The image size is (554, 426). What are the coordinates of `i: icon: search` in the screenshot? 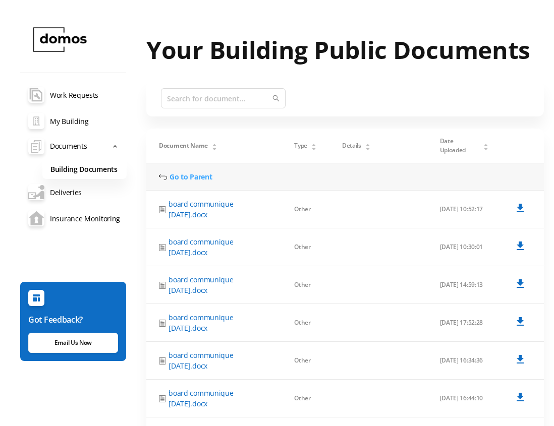 It's located at (276, 98).